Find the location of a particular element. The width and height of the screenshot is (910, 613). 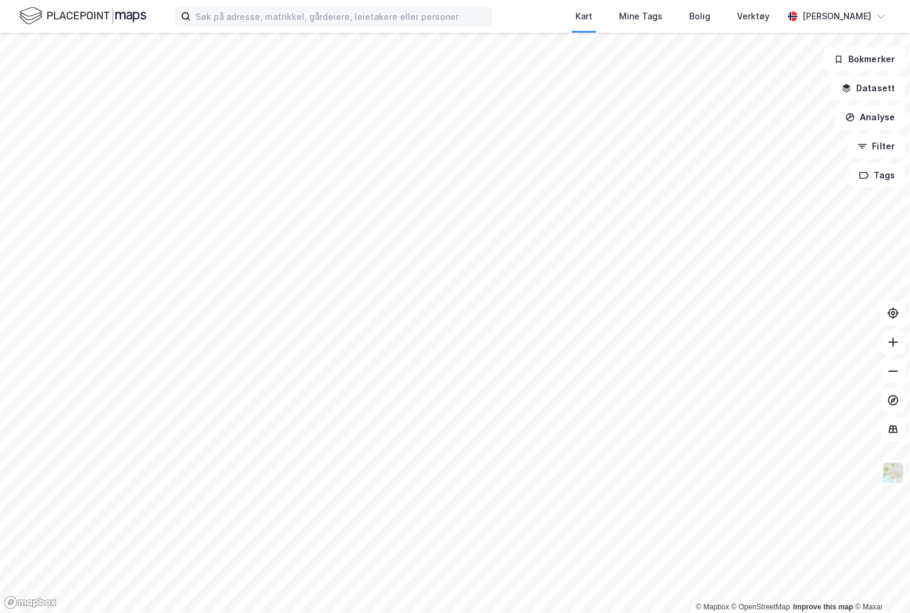

div: Mine Tags is located at coordinates (640, 16).